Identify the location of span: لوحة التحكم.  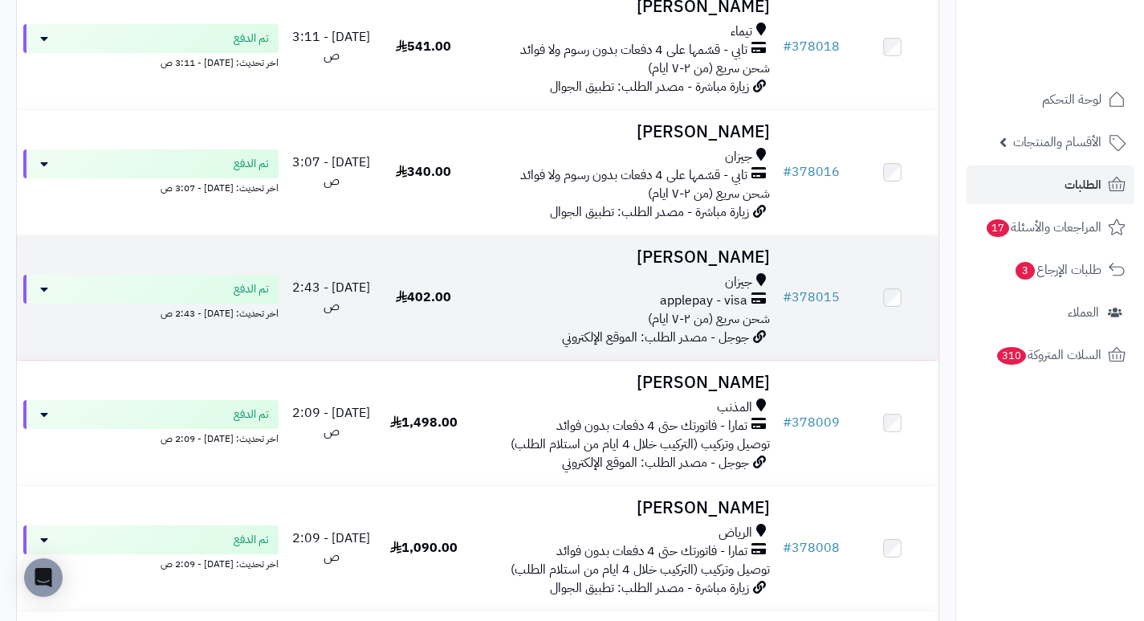
(1072, 100).